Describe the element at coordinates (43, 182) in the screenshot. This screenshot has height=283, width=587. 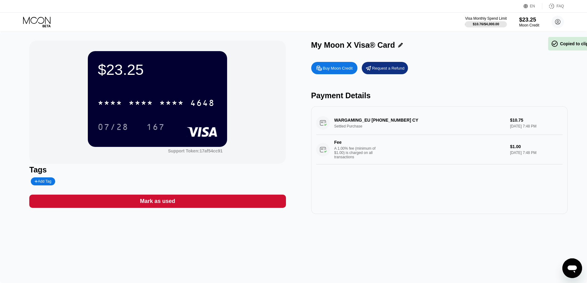
I see `div: Add Tag` at that location.